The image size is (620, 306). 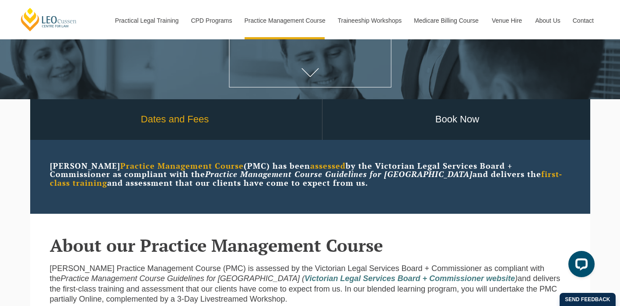 I want to click on strong: Victorian Legal Services Board + Commissioner website, so click(x=409, y=279).